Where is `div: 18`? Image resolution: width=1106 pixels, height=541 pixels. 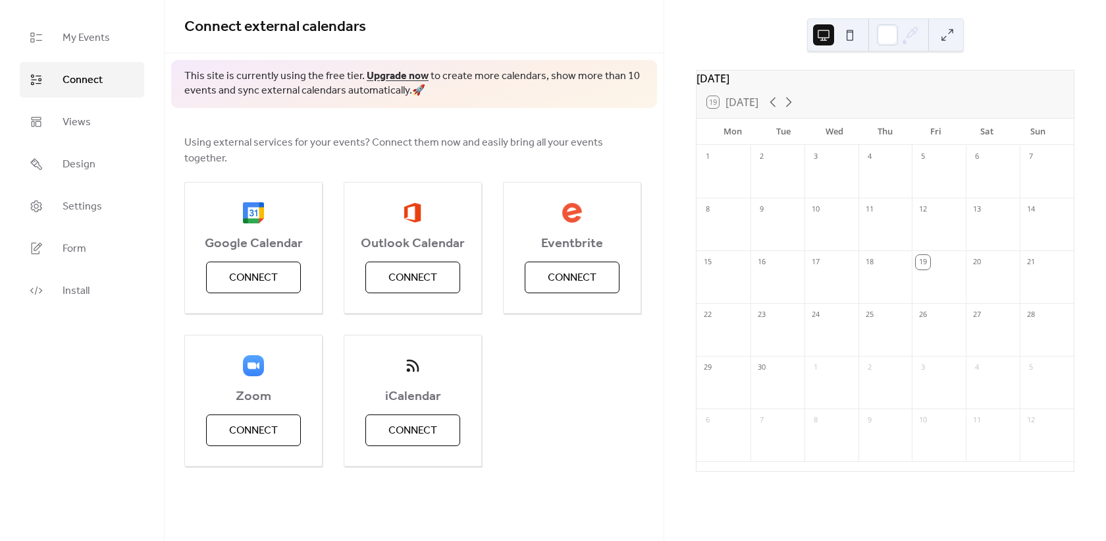
div: 18 is located at coordinates (870, 262).